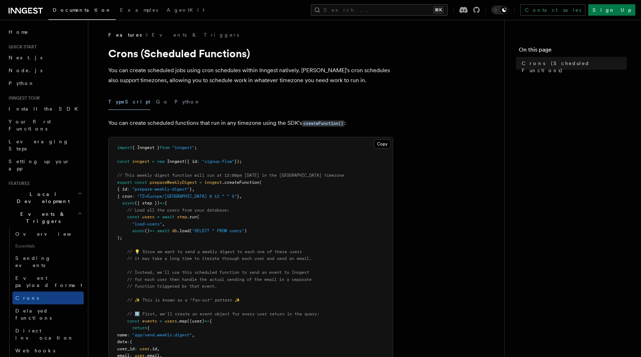  I want to click on span: // Instead, we'll use this scheduled function to send an event to Inngest, so click(218, 273).